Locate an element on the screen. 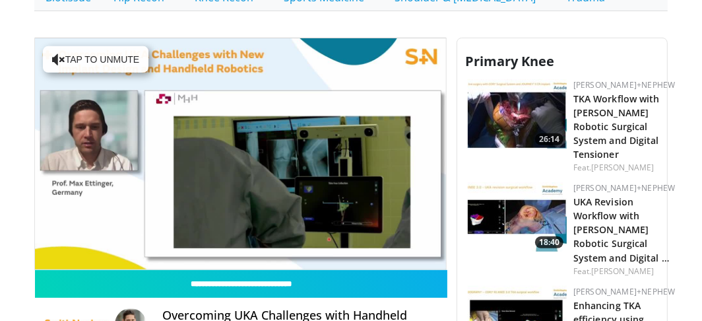 The height and width of the screenshot is (321, 702). video-js: Video Player is located at coordinates (240, 154).